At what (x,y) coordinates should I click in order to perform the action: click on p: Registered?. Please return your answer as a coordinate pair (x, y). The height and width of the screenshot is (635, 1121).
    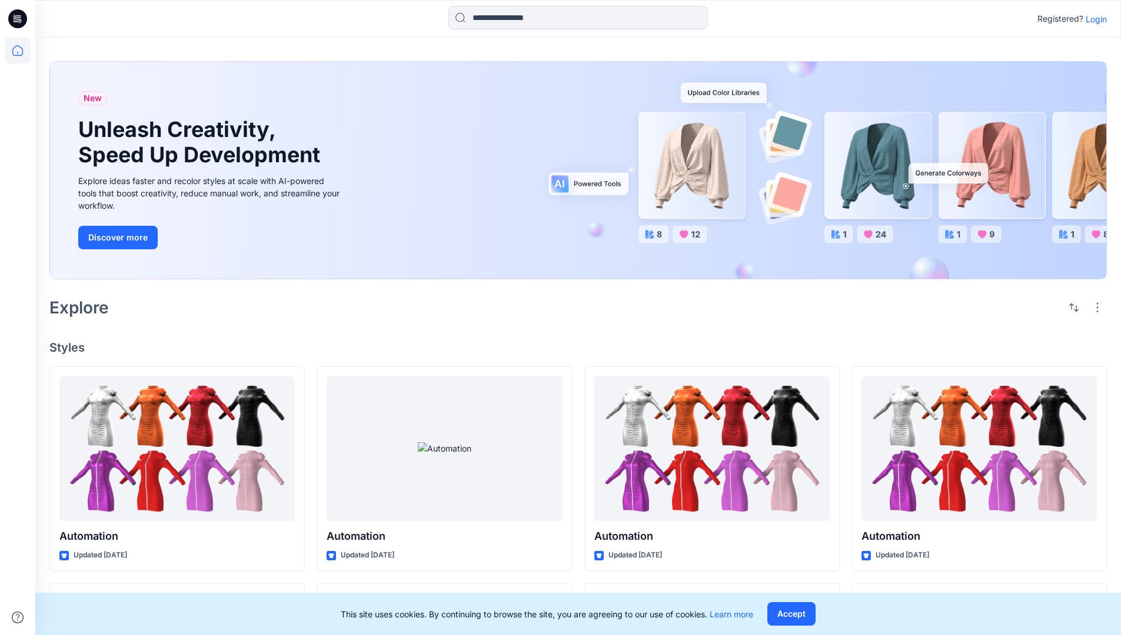
    Looking at the image, I should click on (1060, 19).